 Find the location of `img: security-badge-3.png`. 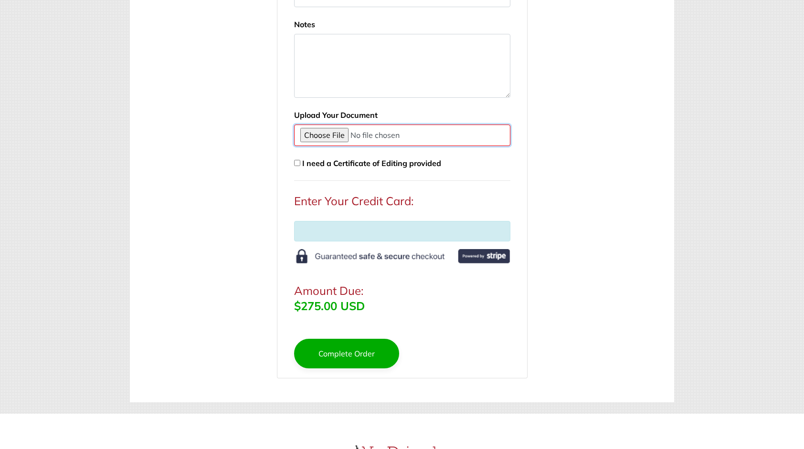

img: security-badge-3.png is located at coordinates (402, 258).